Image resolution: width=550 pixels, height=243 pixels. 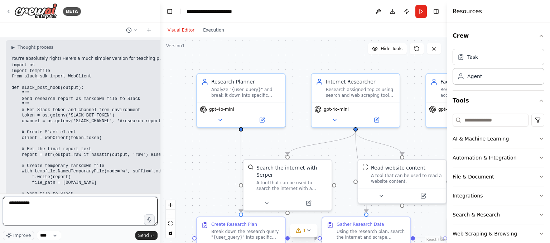 I want to click on button: toggle interactivity, so click(x=170, y=233).